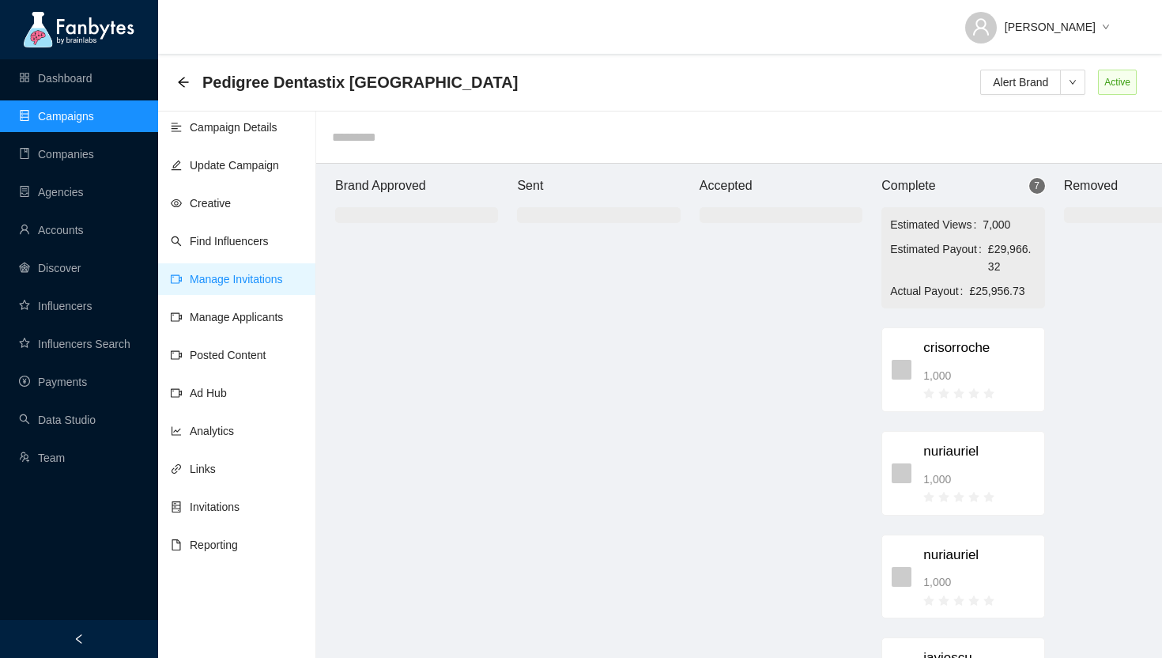 The image size is (1162, 658). I want to click on span: Actual Payout, so click(930, 291).